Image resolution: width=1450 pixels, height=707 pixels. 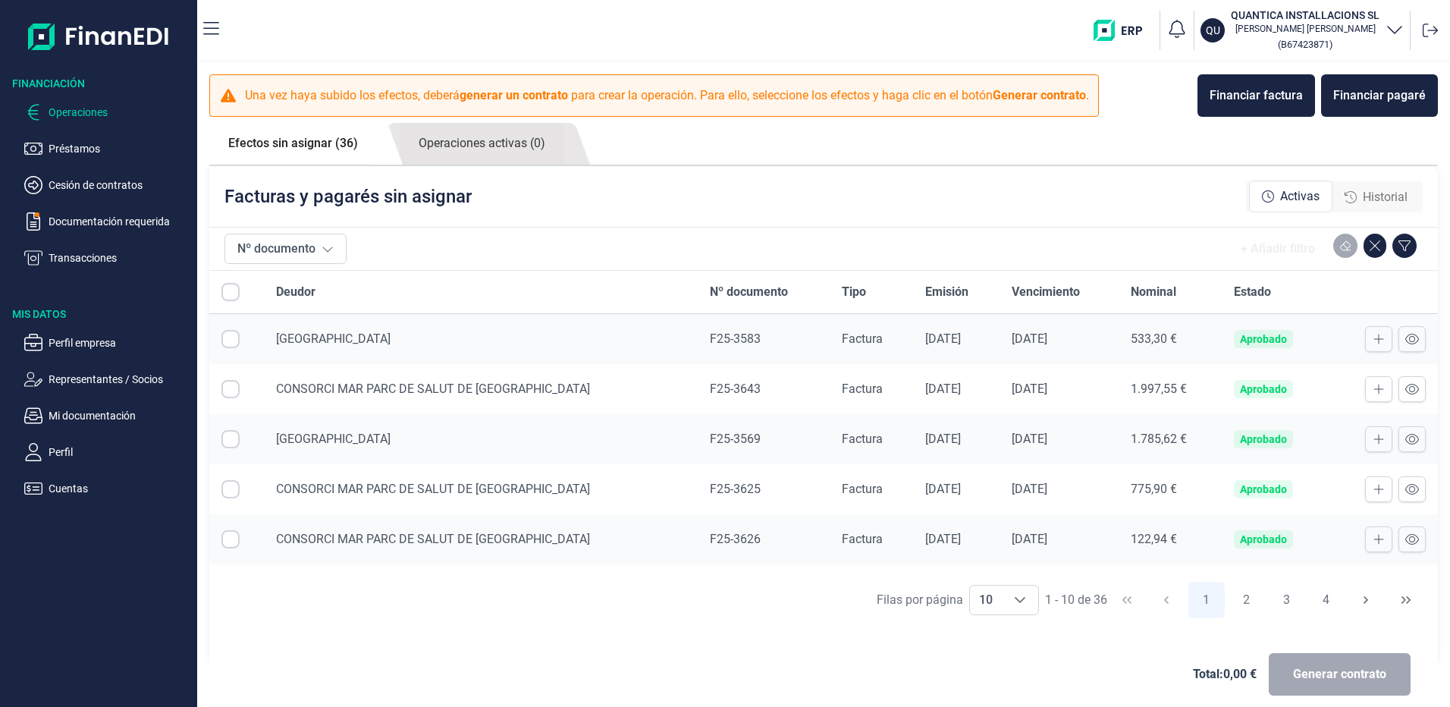 I want to click on button: Next Page, so click(x=1365, y=600).